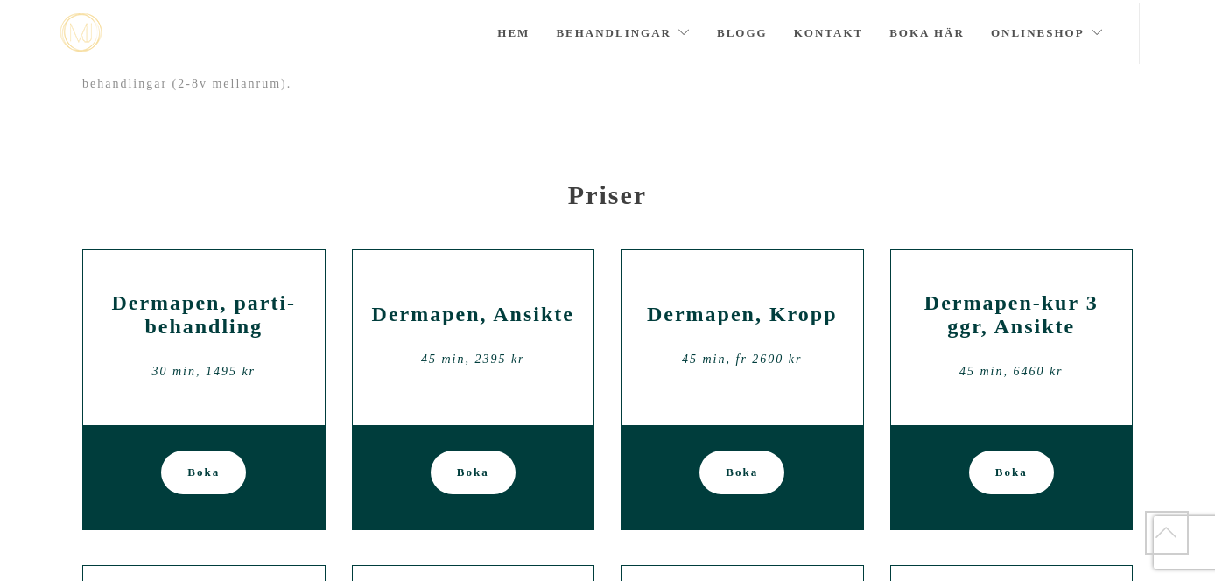  What do you see at coordinates (829, 33) in the screenshot?
I see `a: Kontakt` at bounding box center [829, 33].